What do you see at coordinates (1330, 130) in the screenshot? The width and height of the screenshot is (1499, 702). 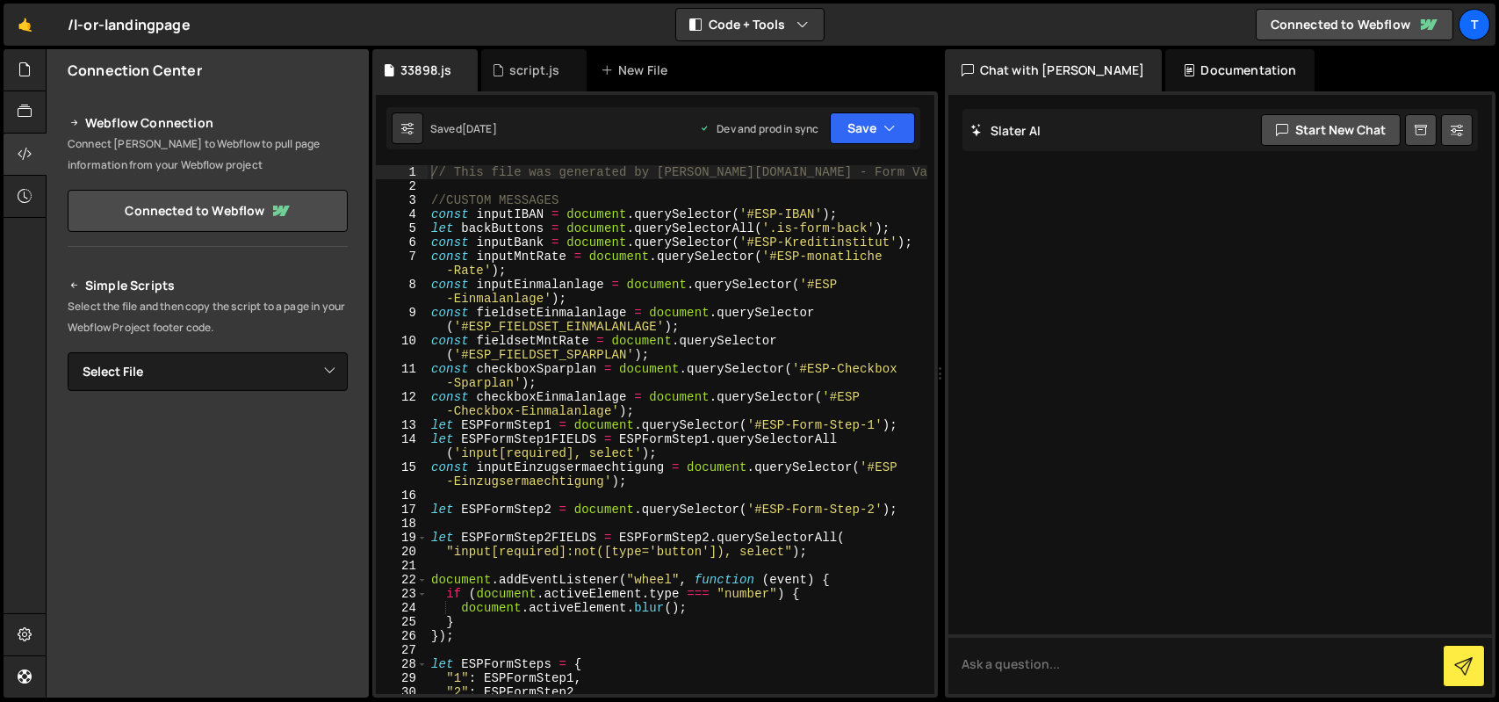 I see `button: Start new chat` at bounding box center [1330, 130].